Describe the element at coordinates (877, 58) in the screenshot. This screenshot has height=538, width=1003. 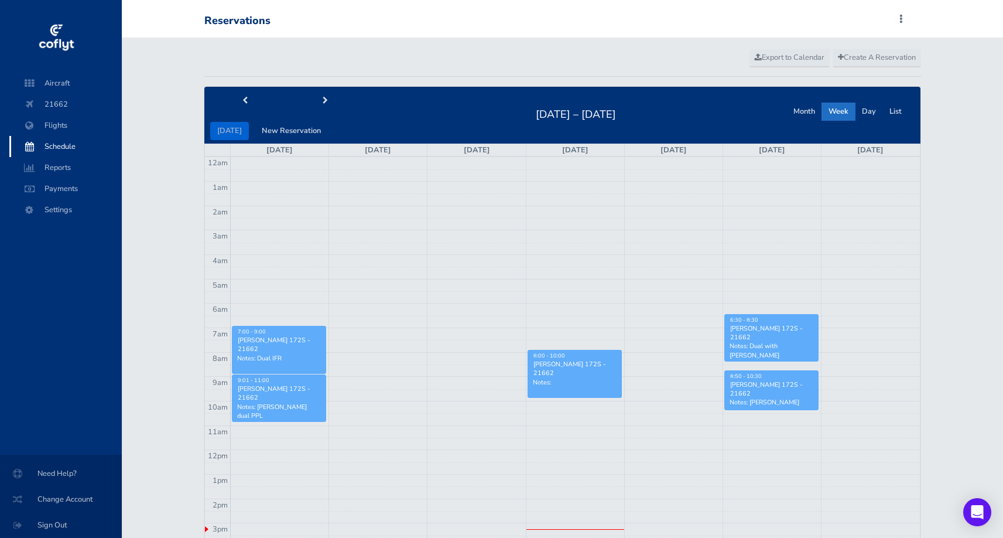
I see `a: Create A Reservation` at that location.